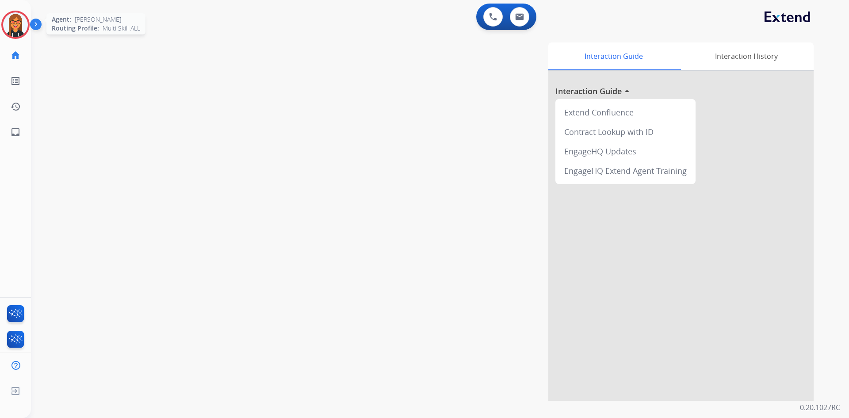 Image resolution: width=849 pixels, height=418 pixels. I want to click on span: Agent:, so click(61, 19).